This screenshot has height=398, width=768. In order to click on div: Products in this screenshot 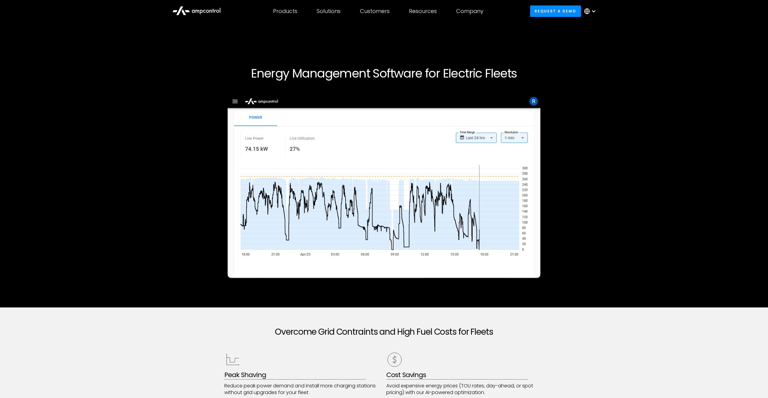, I will do `click(285, 11)`.